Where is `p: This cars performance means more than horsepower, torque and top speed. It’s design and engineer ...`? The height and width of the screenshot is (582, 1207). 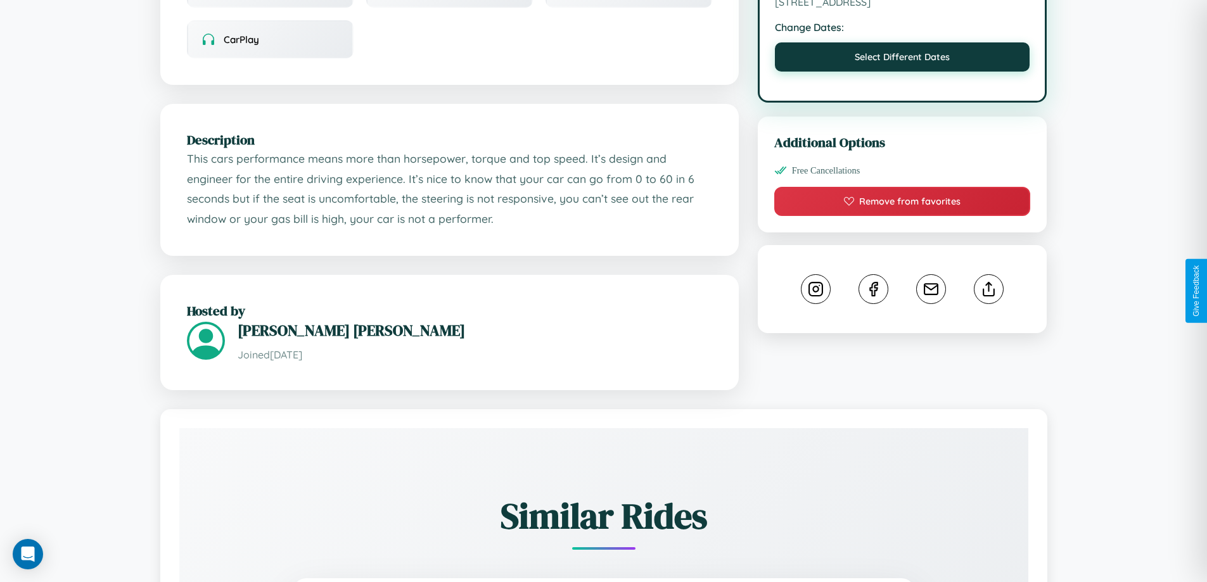 p: This cars performance means more than horsepower, torque and top speed. It’s design and engineer ... is located at coordinates (449, 189).